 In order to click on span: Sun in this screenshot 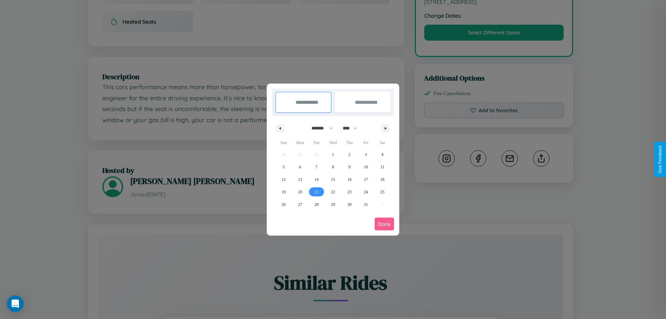, I will do `click(283, 142)`.